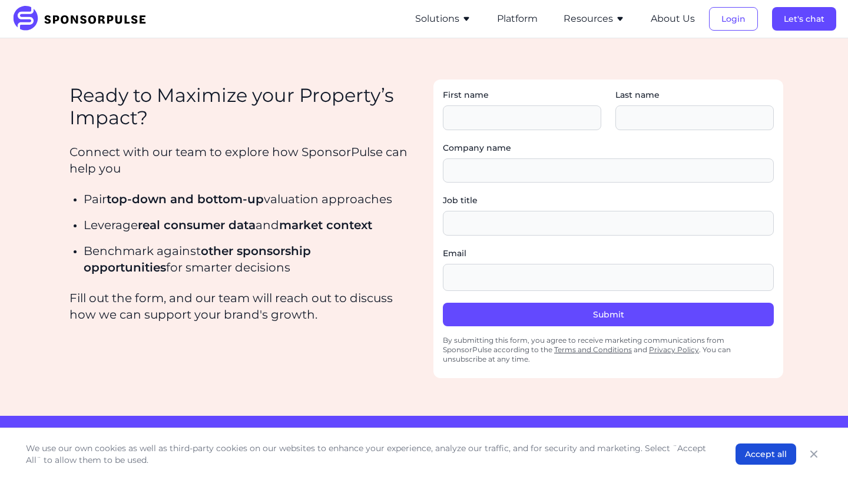 Image resolution: width=848 pixels, height=480 pixels. I want to click on p: Fill out the form, and our team will reach out to discuss how we can support your brand's growth., so click(240, 306).